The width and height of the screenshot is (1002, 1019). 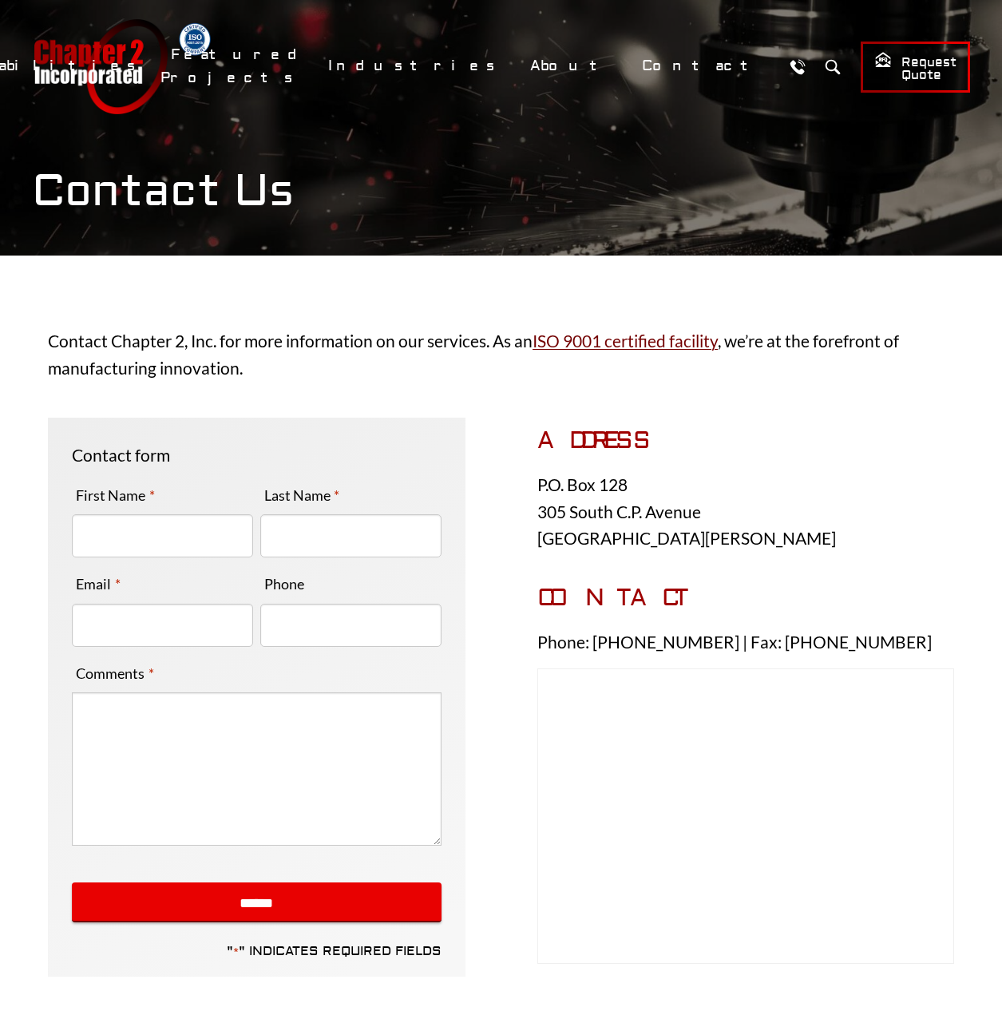 What do you see at coordinates (832, 66) in the screenshot?
I see `button: Search` at bounding box center [832, 66].